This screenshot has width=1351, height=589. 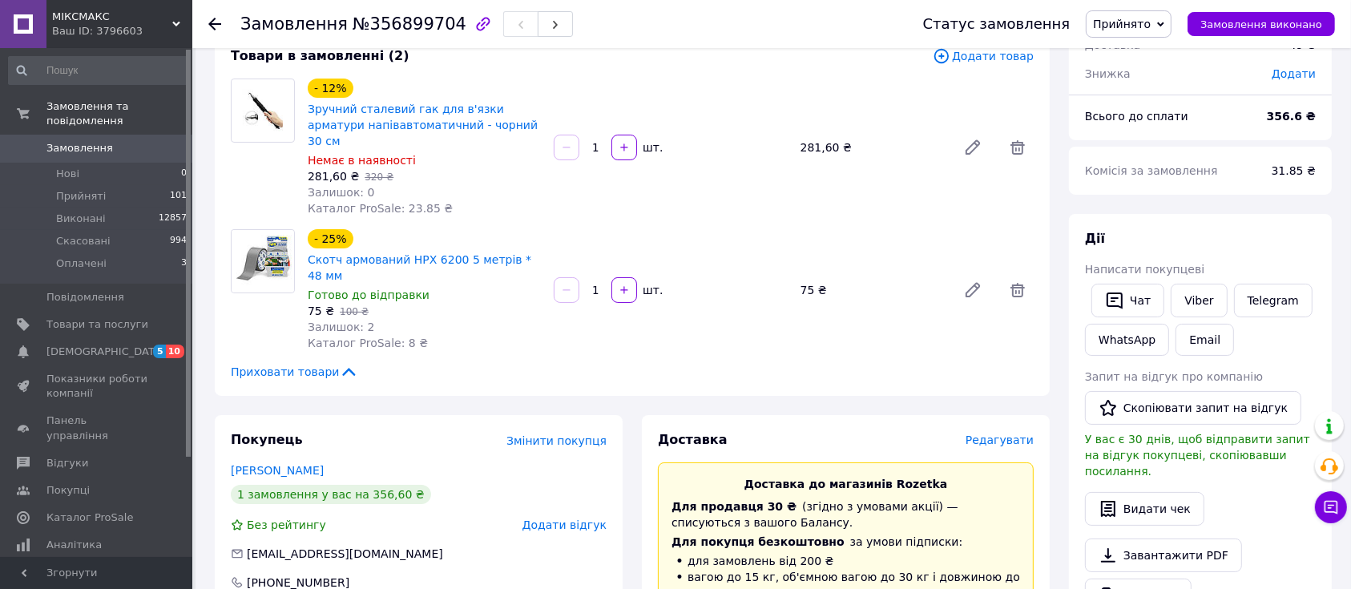 What do you see at coordinates (183, 264) in the screenshot?
I see `span: 3` at bounding box center [183, 264].